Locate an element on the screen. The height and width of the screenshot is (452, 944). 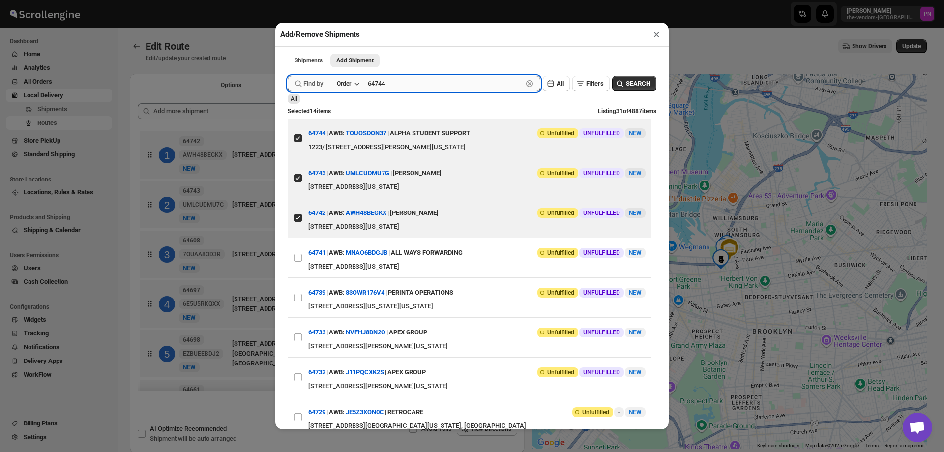
button: 64744 is located at coordinates (316, 133).